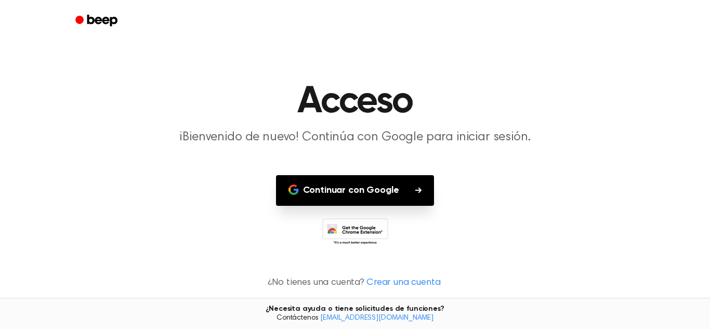  What do you see at coordinates (355, 102) in the screenshot?
I see `font: Acceso` at bounding box center [355, 102].